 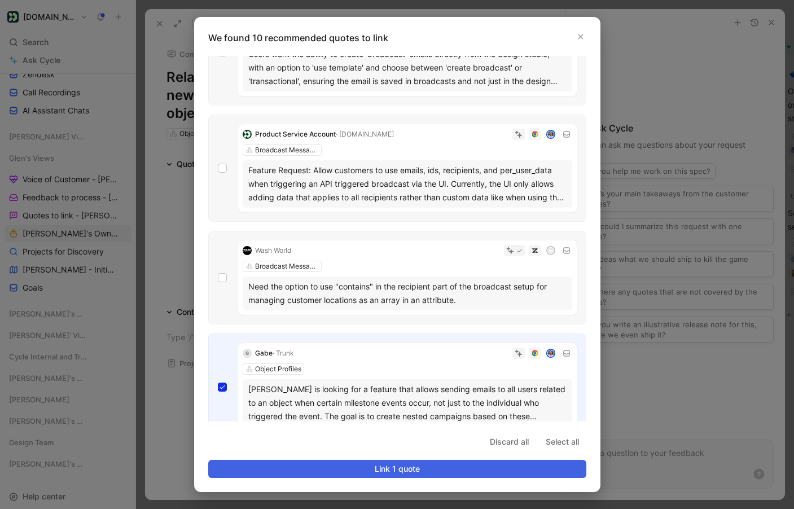 What do you see at coordinates (562, 442) in the screenshot?
I see `span: Select all` at bounding box center [562, 442].